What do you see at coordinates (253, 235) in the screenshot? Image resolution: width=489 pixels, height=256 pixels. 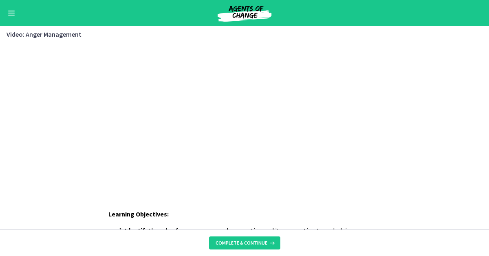 I see `li: the role of anger as a secondary emotion and its connection to underlying psychological distress.` at bounding box center [253, 235].